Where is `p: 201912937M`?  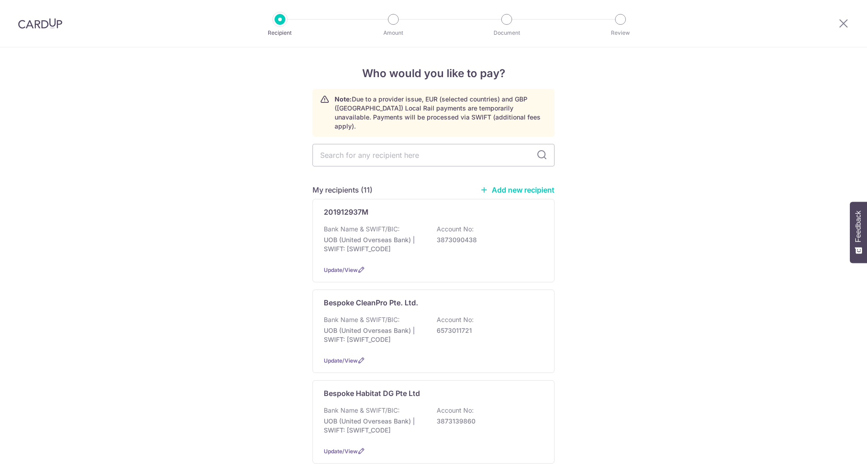
p: 201912937M is located at coordinates (346, 212).